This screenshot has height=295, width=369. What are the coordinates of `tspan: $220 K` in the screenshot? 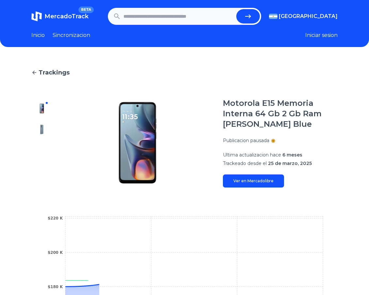 It's located at (55, 218).